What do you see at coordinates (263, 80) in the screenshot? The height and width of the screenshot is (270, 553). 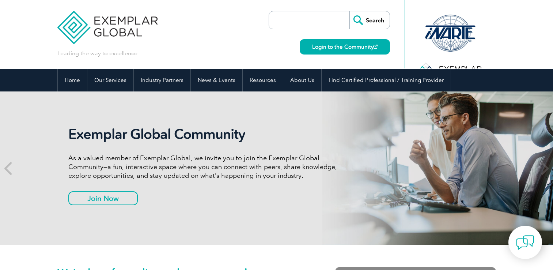 I see `a: Resources` at bounding box center [263, 80].